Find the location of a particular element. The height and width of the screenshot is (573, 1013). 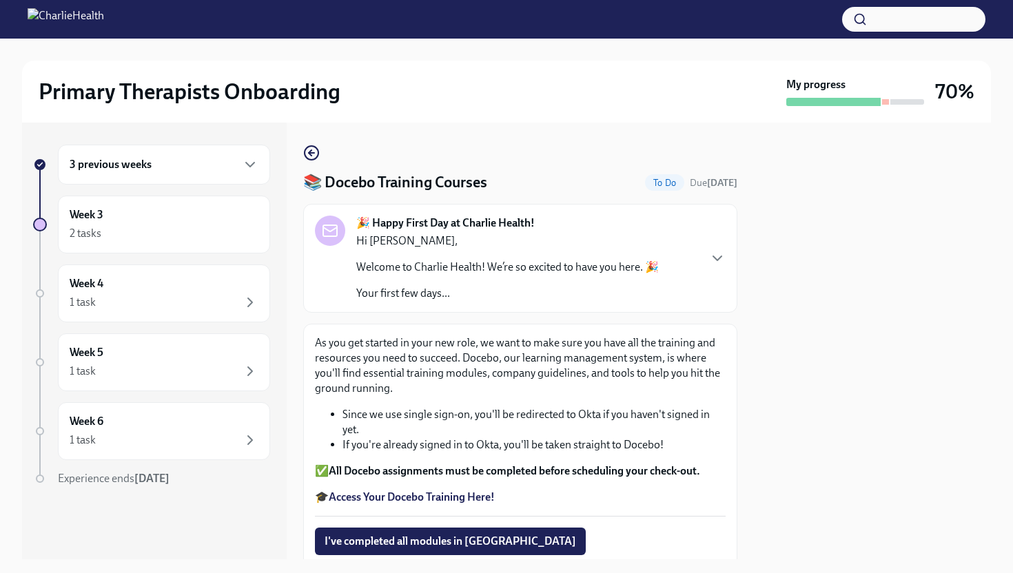

h6: Week 5 is located at coordinates (86, 353).